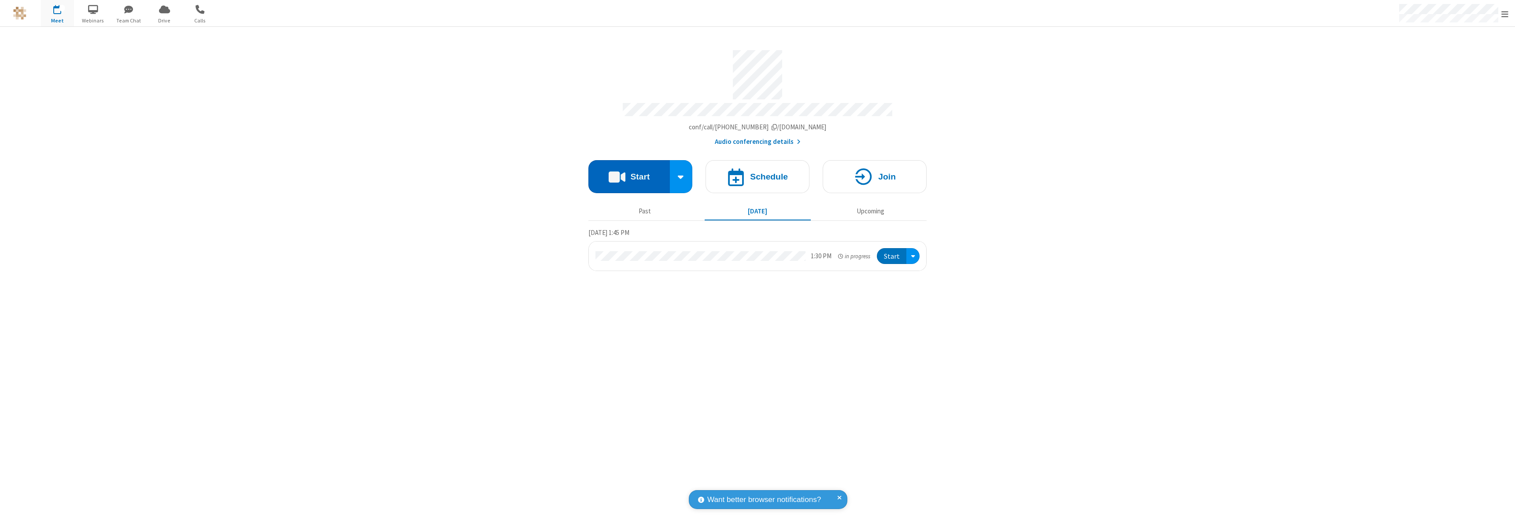  I want to click on button: Join, so click(874, 177).